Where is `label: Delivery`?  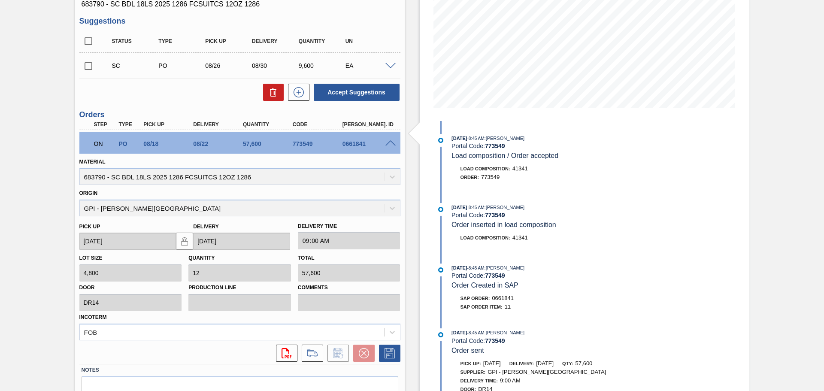
label: Delivery is located at coordinates (206, 227).